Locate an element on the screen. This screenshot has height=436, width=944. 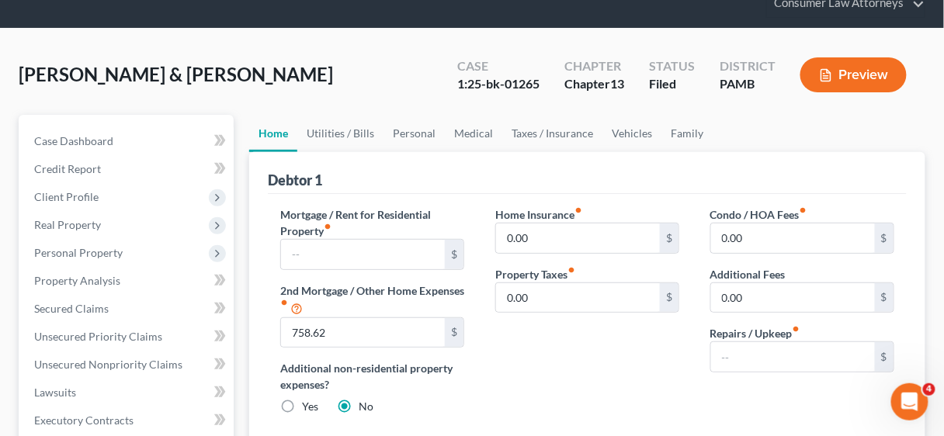
span: Unsecured Priority Claims is located at coordinates (98, 336).